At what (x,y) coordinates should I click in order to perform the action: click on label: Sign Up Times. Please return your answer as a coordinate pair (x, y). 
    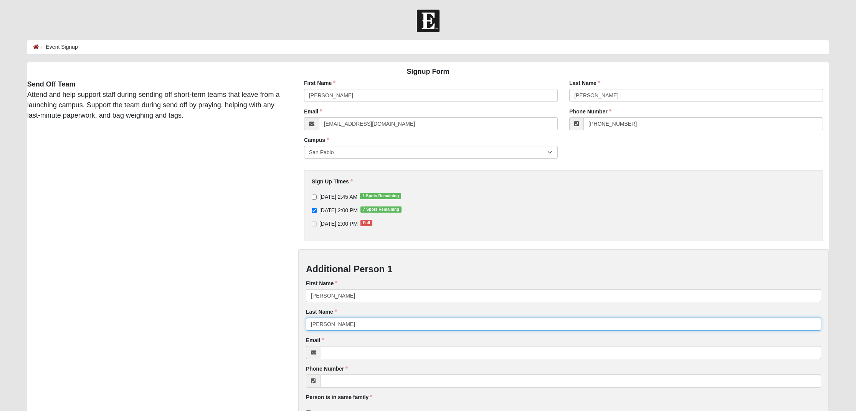
    Looking at the image, I should click on (332, 181).